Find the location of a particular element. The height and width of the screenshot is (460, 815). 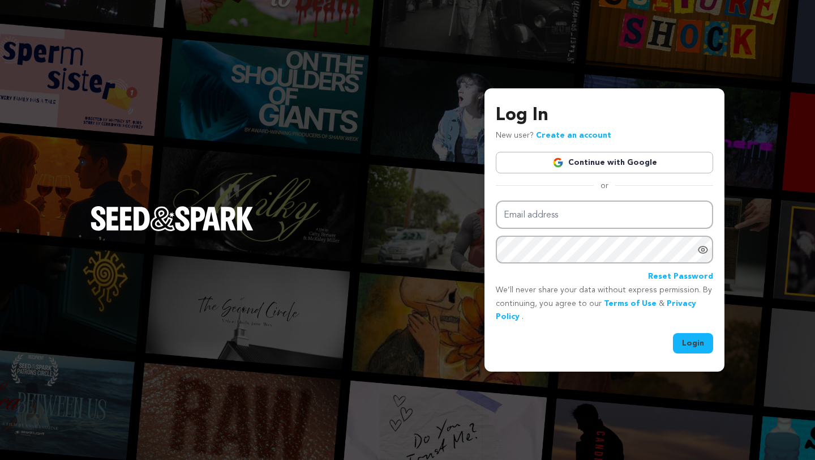

button: Login is located at coordinates (693, 343).